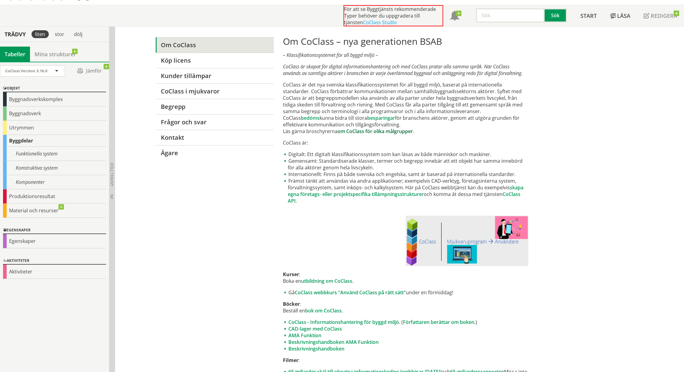  I want to click on span: Redigera, so click(664, 16).